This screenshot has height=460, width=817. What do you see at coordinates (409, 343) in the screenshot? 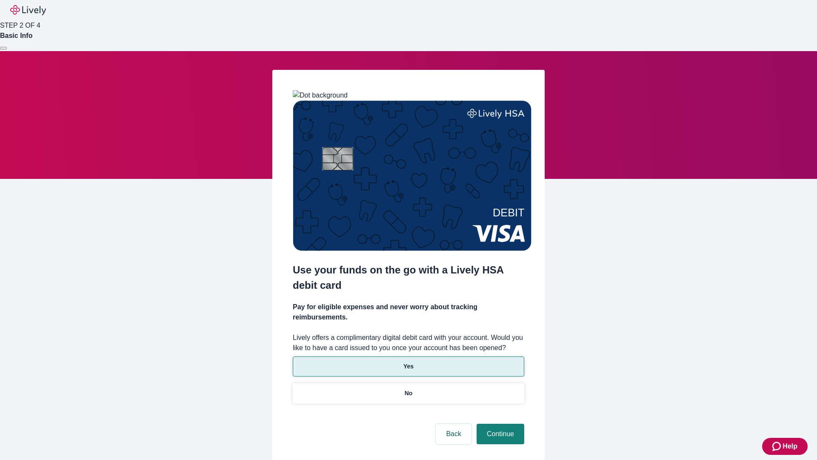
I see `label: Lively offers a complimentary digital debit card with your account. Would you like to have a card...` at bounding box center [409, 343].